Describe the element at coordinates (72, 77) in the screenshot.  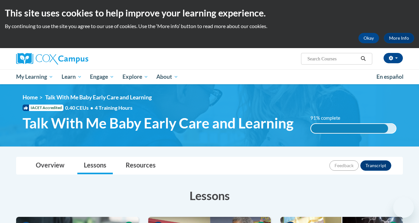
I see `a: Learn` at that location.